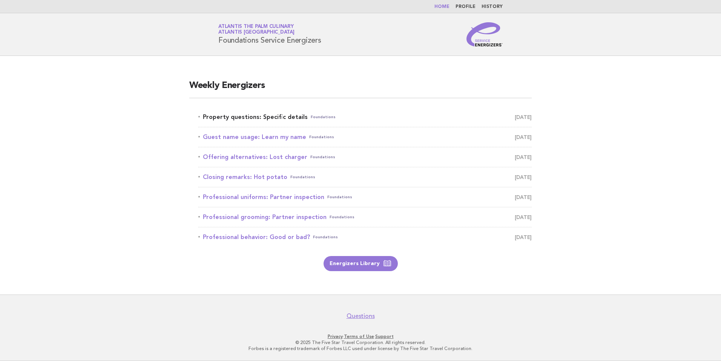 Image resolution: width=721 pixels, height=361 pixels. Describe the element at coordinates (442, 7) in the screenshot. I see `a: Home` at that location.